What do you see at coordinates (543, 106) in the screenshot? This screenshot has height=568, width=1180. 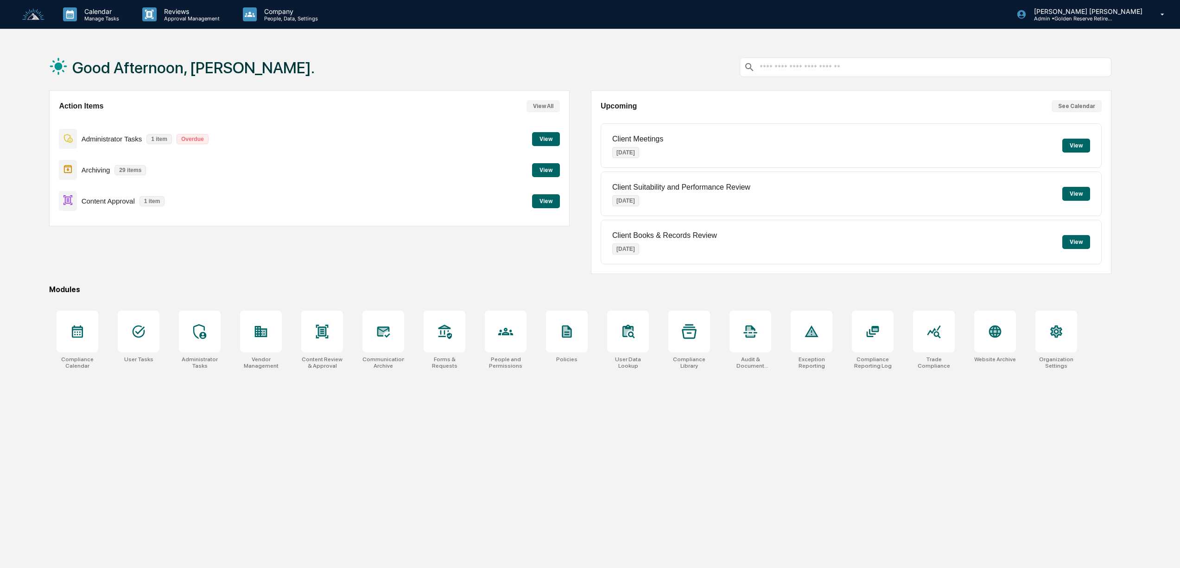 I see `button: View All` at bounding box center [543, 106].